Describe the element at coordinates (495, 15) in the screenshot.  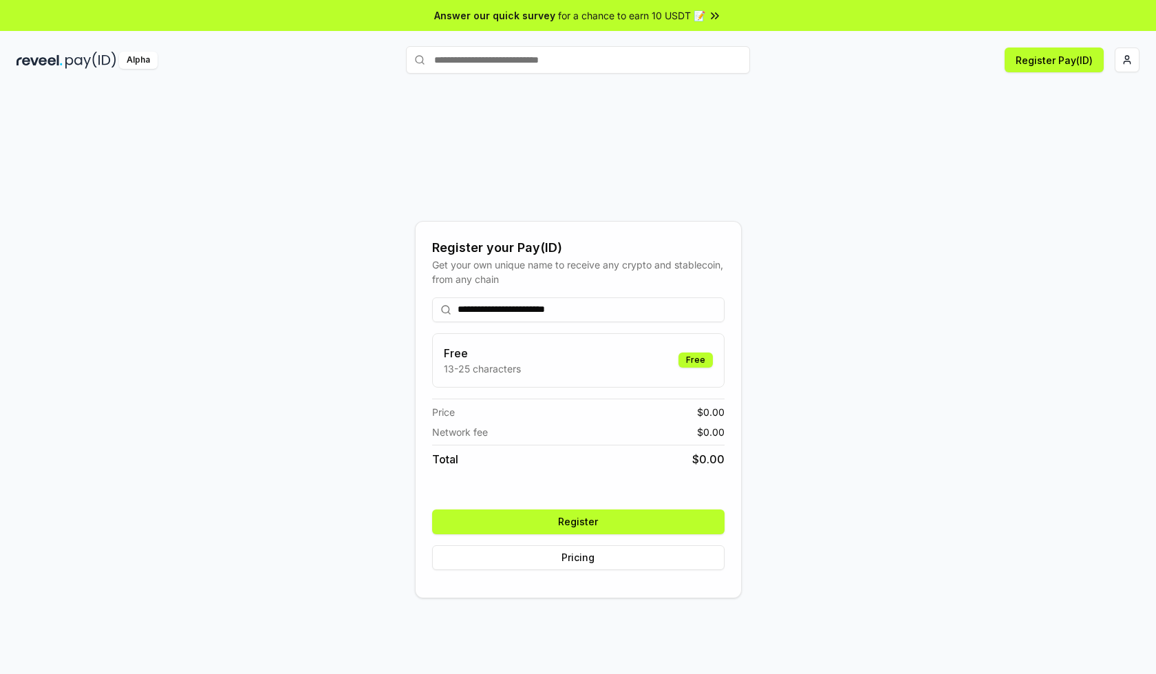
I see `span: Answer our quick survey` at that location.